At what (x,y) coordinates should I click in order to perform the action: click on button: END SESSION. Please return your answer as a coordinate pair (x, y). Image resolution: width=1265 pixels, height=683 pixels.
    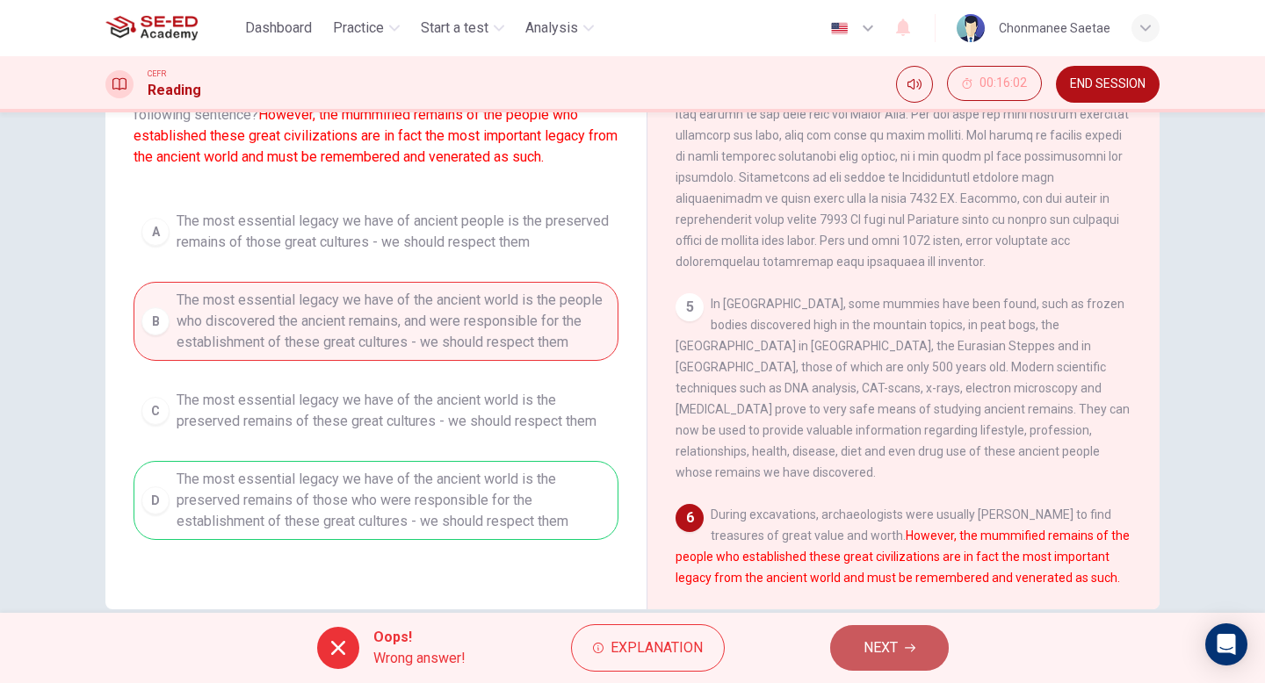
    Looking at the image, I should click on (1107, 84).